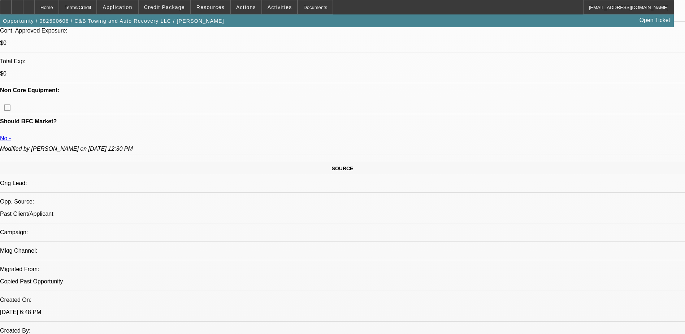 This screenshot has width=685, height=334. I want to click on span: Actions, so click(246, 7).